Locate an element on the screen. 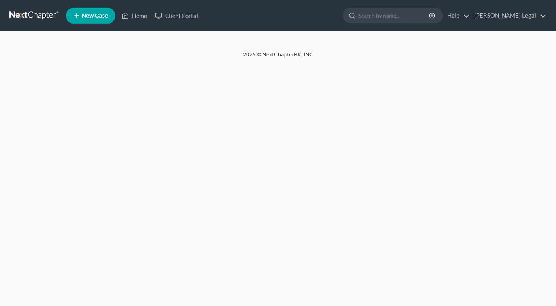  a: Client Portal is located at coordinates (177, 16).